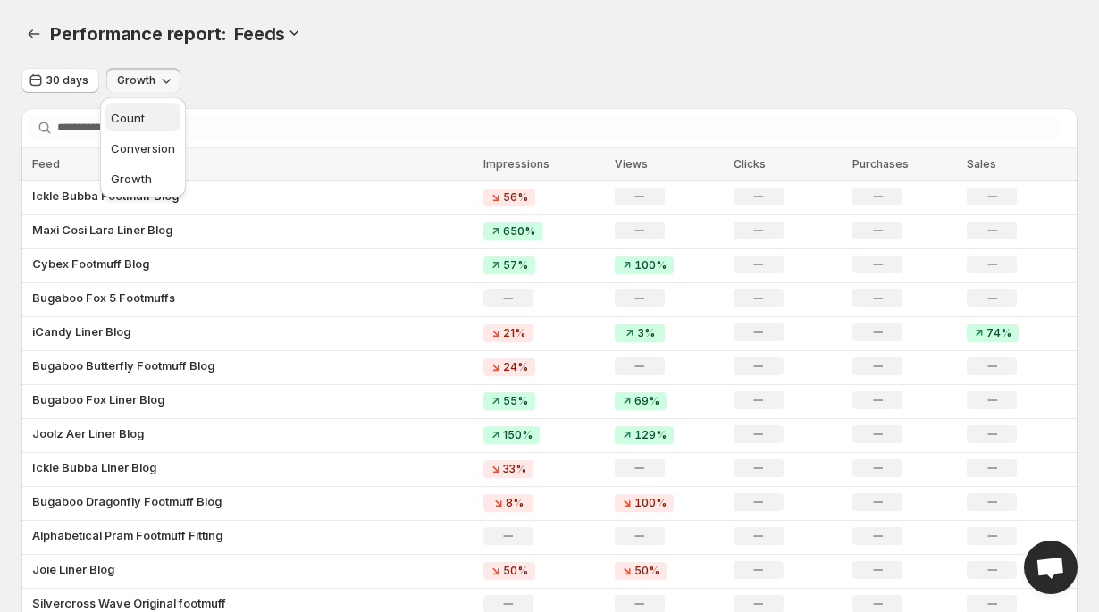 The image size is (1099, 612). I want to click on span: Ickle Bubba Footmuff Blog, so click(105, 196).